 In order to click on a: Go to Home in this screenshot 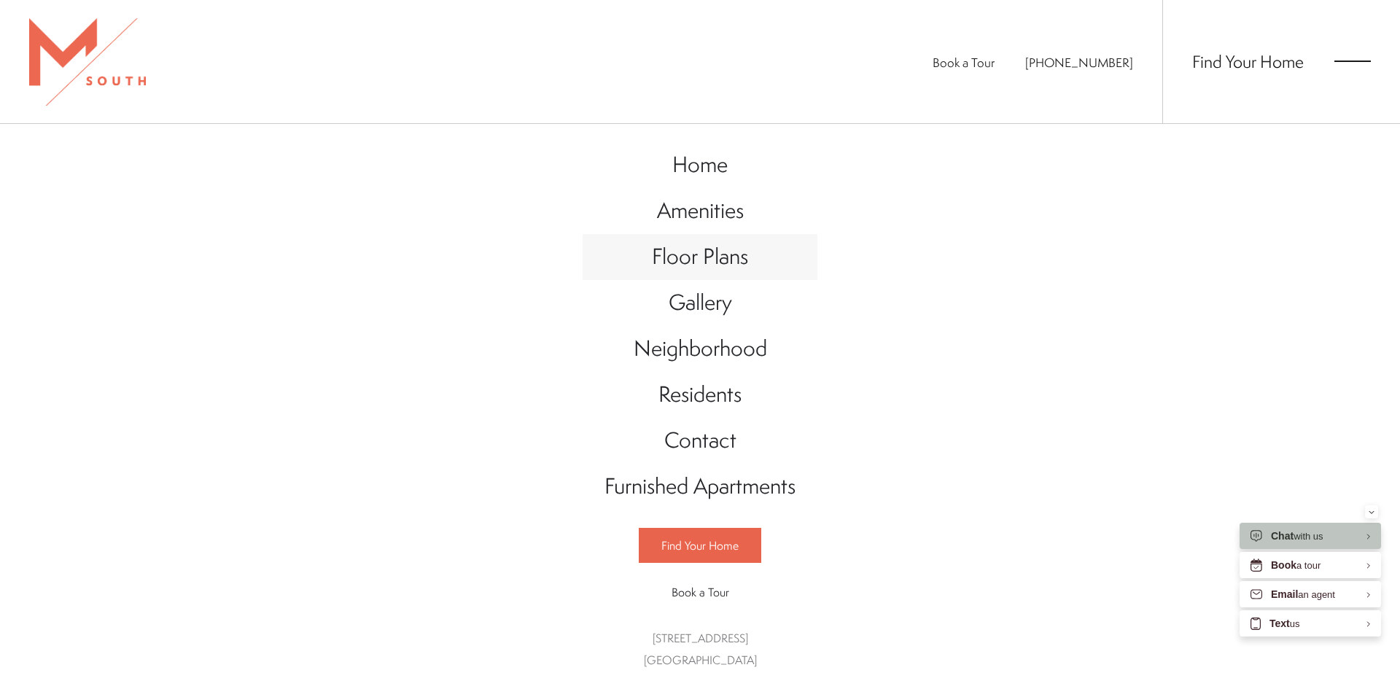, I will do `click(700, 165)`.